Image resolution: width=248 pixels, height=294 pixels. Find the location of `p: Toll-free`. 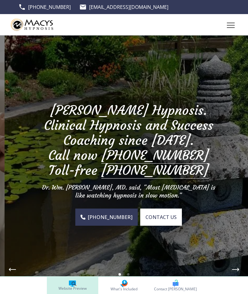

p: Toll-free is located at coordinates (129, 170).